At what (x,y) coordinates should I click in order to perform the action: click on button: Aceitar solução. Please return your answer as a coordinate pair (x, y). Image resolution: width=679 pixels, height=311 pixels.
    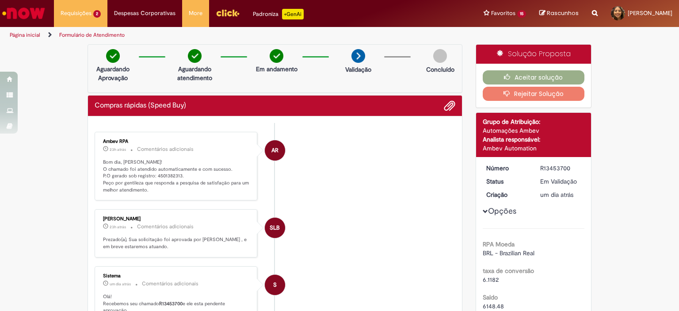
    Looking at the image, I should click on (534, 77).